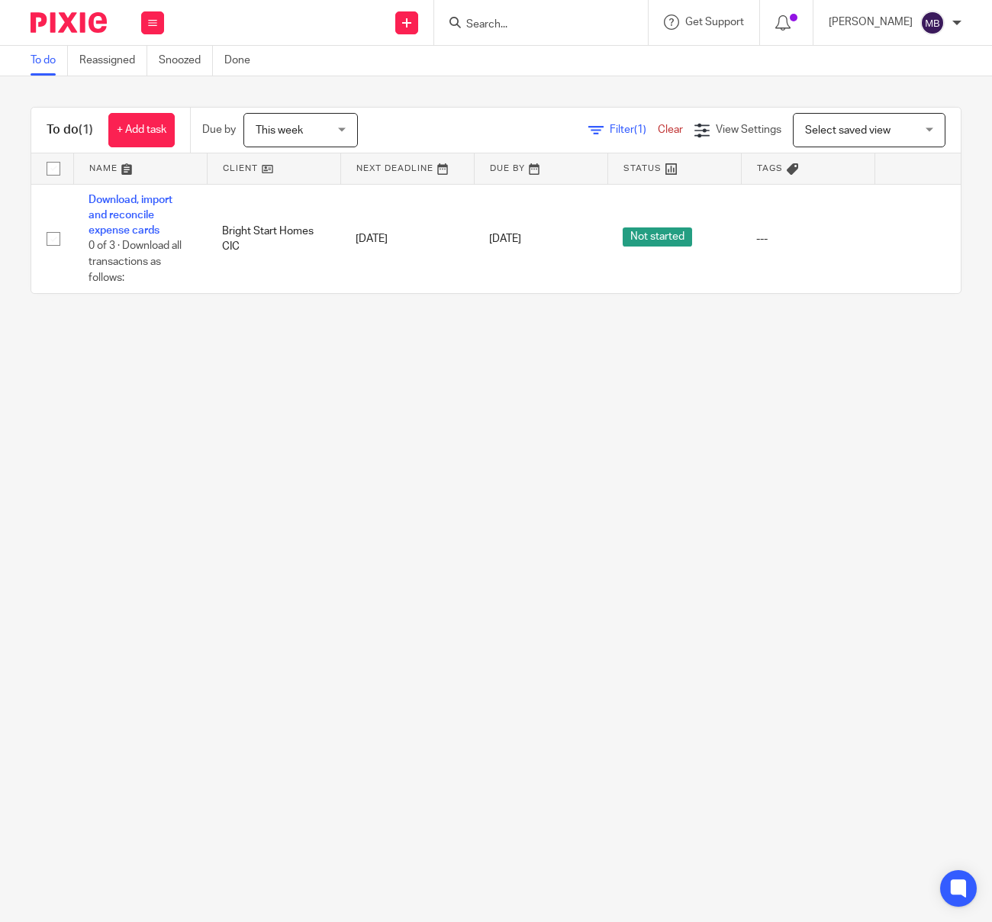  What do you see at coordinates (932, 23) in the screenshot?
I see `img: svg%3E` at bounding box center [932, 23].